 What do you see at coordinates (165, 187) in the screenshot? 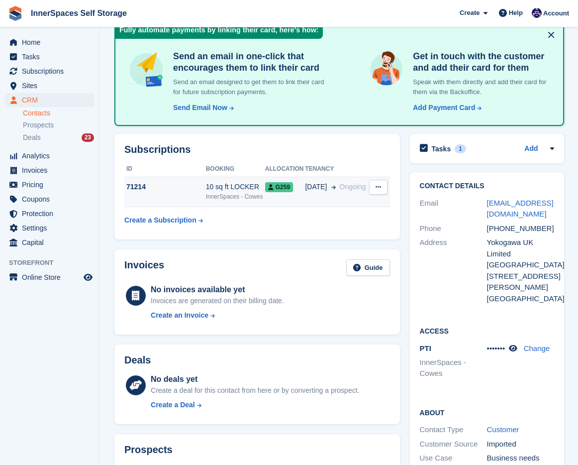
I see `div: 71214` at bounding box center [165, 187].